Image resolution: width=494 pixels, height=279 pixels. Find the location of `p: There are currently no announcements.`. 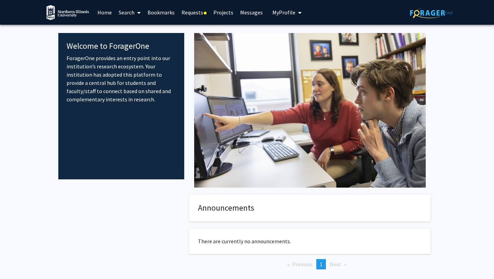

p: There are currently no announcements. is located at coordinates (310, 241).